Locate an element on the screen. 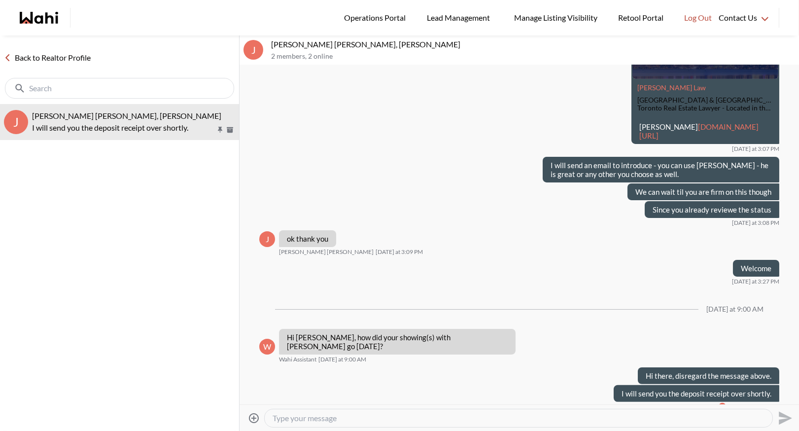 The image size is (799, 431). p: Since you already reviewe the status is located at coordinates (712, 209).